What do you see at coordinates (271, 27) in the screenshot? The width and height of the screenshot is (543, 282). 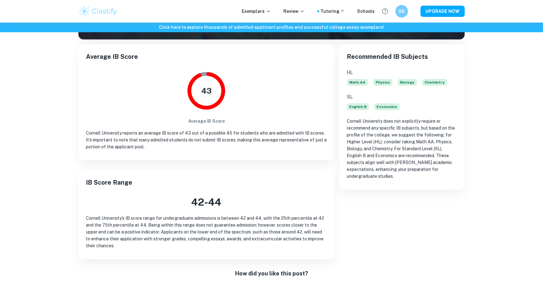 I see `h6: Click here to explore thousands of admitted applicant profiles and successful college essay exemp...` at bounding box center [271, 27].